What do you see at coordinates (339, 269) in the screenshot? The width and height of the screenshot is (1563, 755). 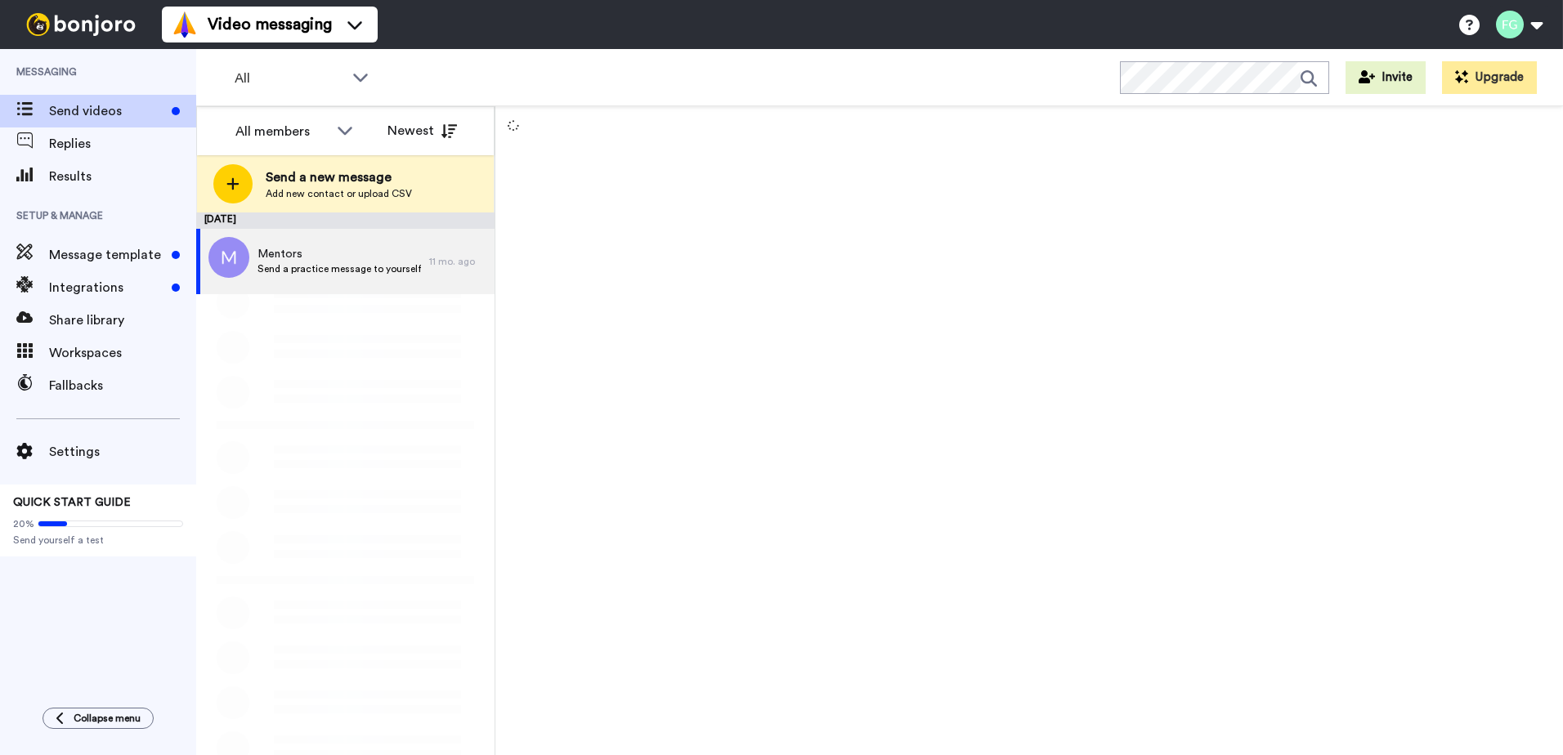 I see `span: Send a practice message to yourself` at bounding box center [339, 269].